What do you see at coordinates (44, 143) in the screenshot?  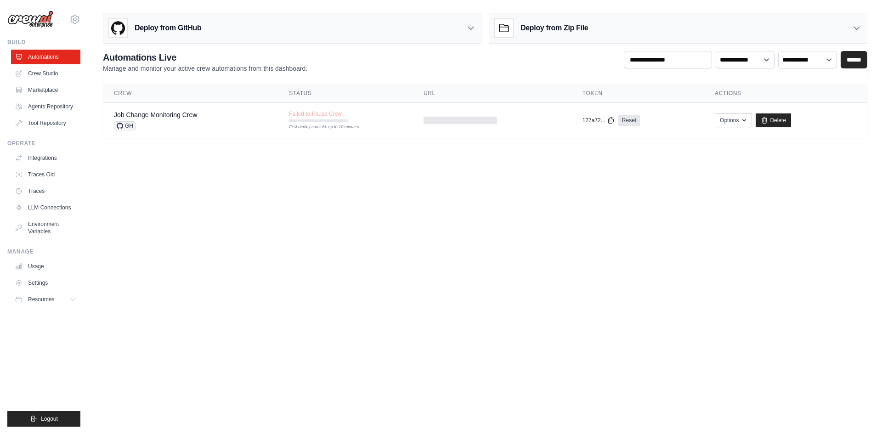 I see `div: Operate` at bounding box center [44, 143].